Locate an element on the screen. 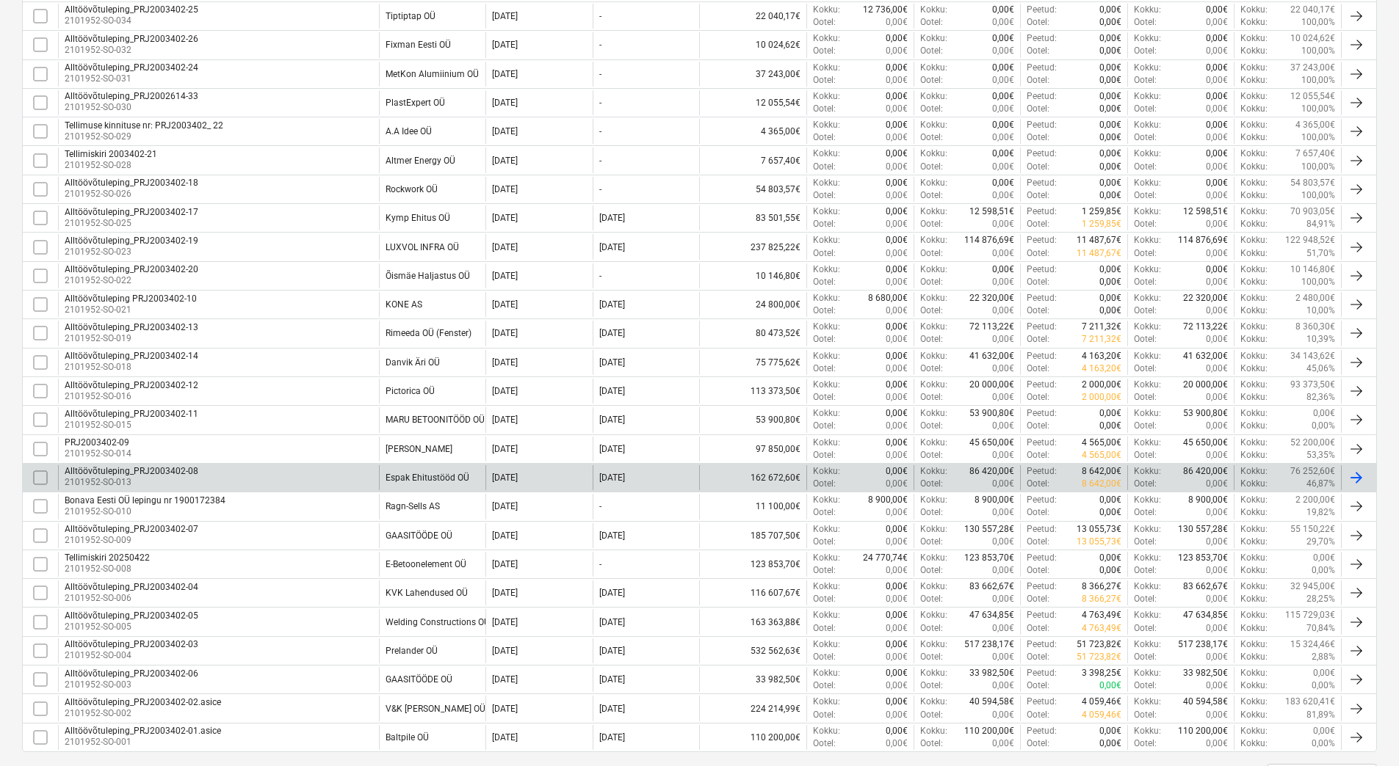 This screenshot has height=766, width=1399. p: 11 487,67€ is located at coordinates (1098, 240).